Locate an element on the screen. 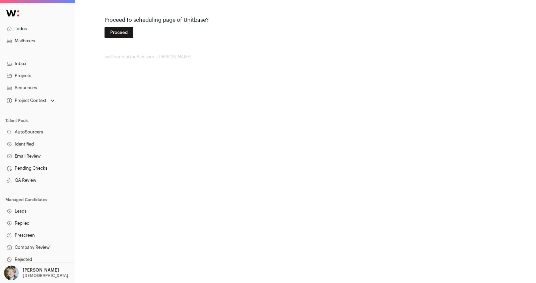 The width and height of the screenshot is (536, 283). div: Project Context is located at coordinates (26, 100).